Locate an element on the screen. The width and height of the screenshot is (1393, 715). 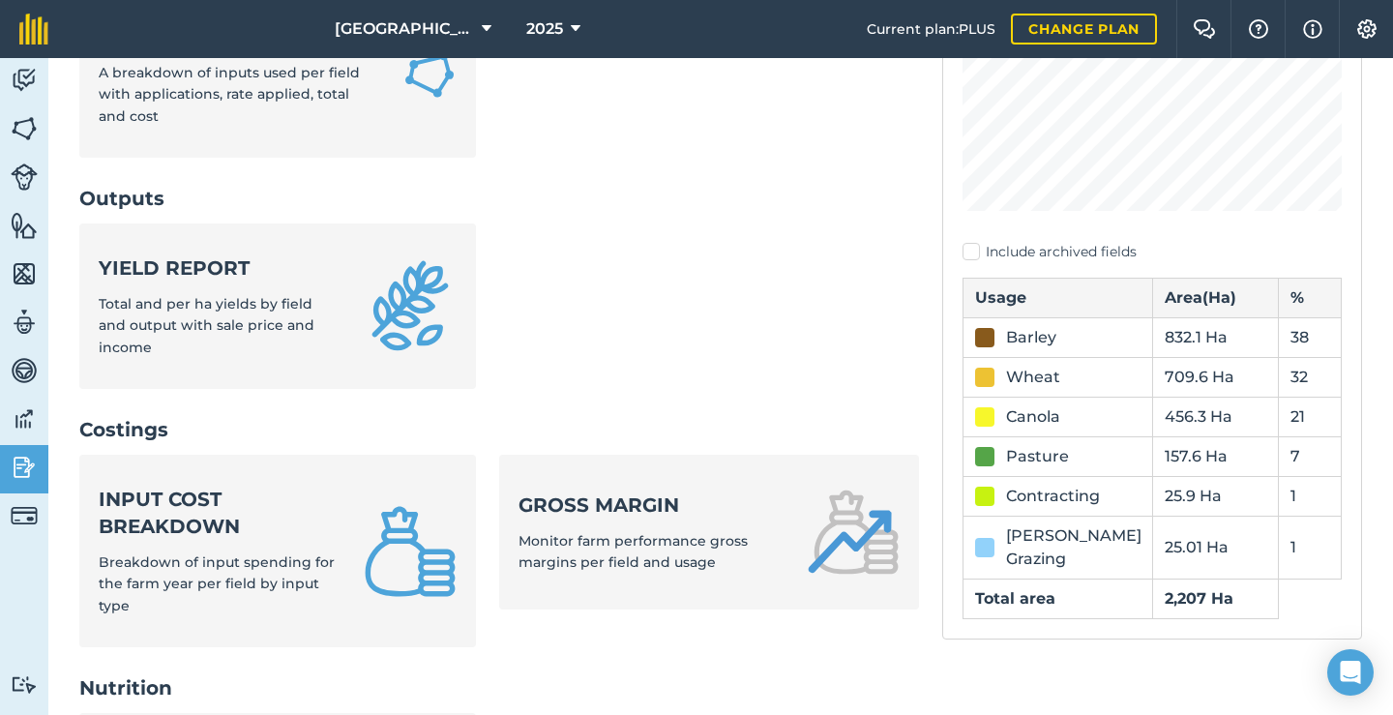
span: Monitor farm performance gross margins per field and usage is located at coordinates (633, 551).